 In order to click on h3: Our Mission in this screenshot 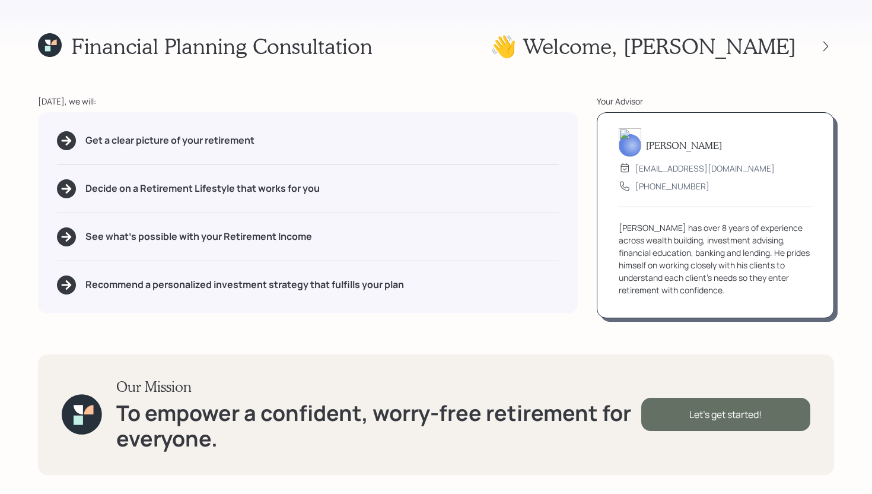, I will do `click(378, 386)`.